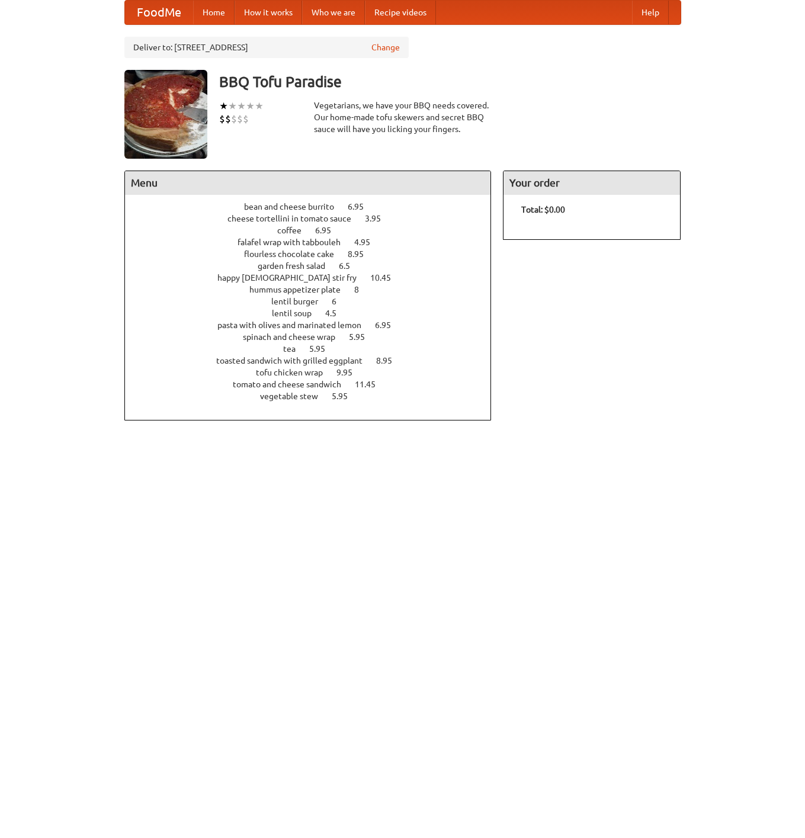  What do you see at coordinates (293, 384) in the screenshot?
I see `span: tomato and cheese sandwich` at bounding box center [293, 384].